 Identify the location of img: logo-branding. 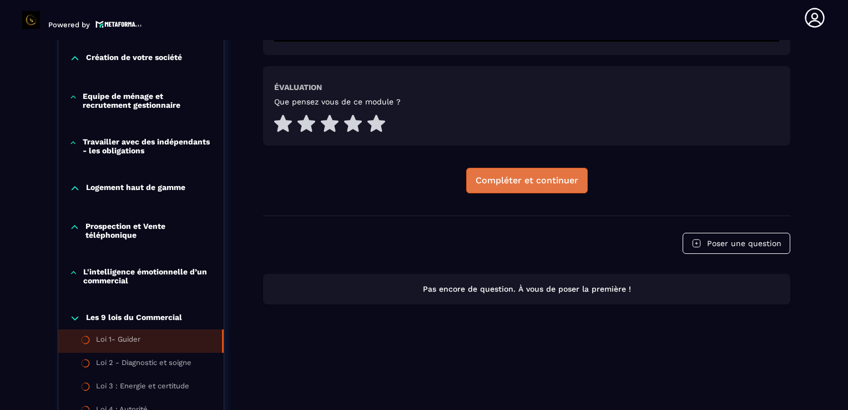
(31, 20).